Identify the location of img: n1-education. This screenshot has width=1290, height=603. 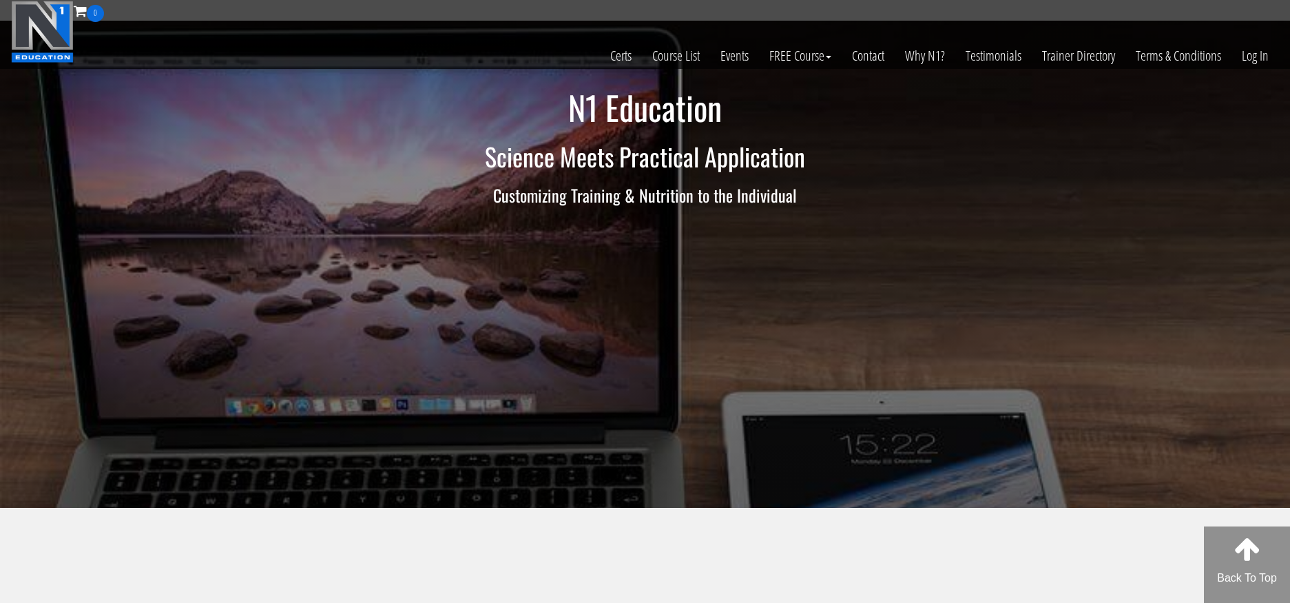
(42, 32).